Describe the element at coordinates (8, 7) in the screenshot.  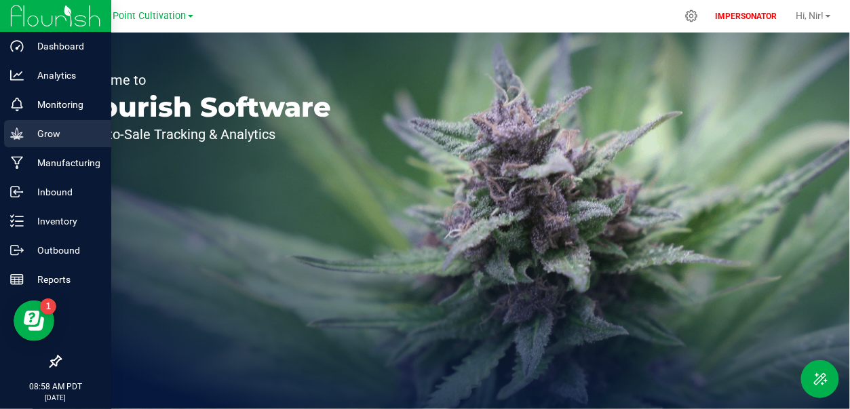
I see `span: 1` at that location.